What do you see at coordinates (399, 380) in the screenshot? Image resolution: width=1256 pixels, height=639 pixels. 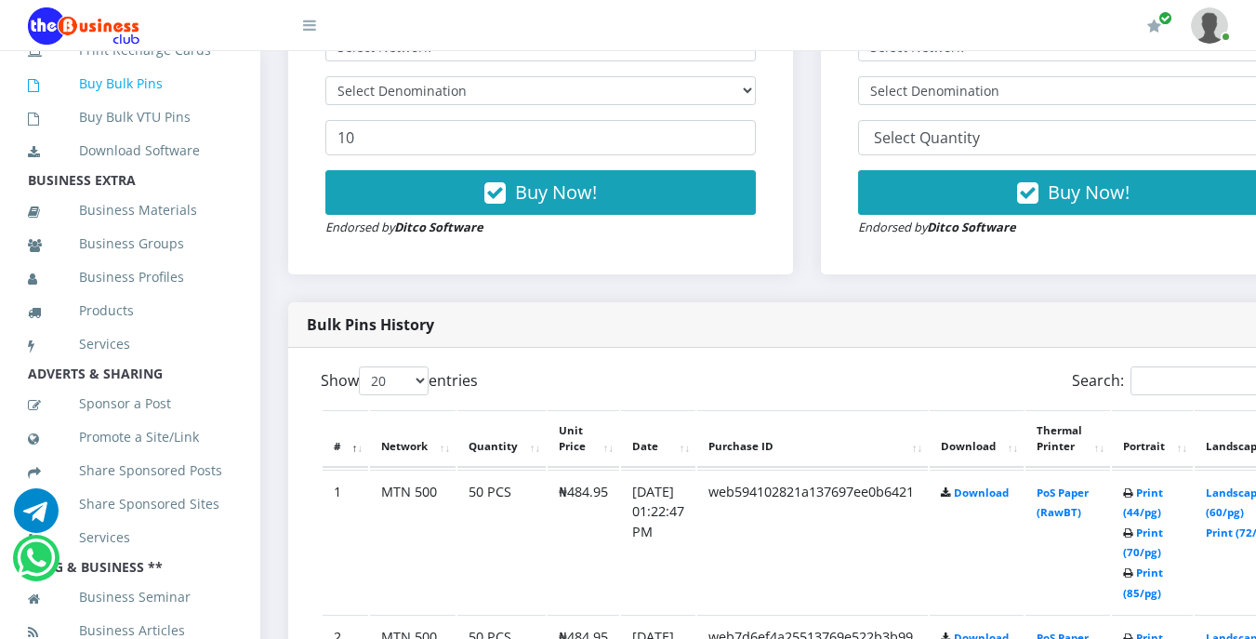 I see `label: Show entries` at bounding box center [399, 380].